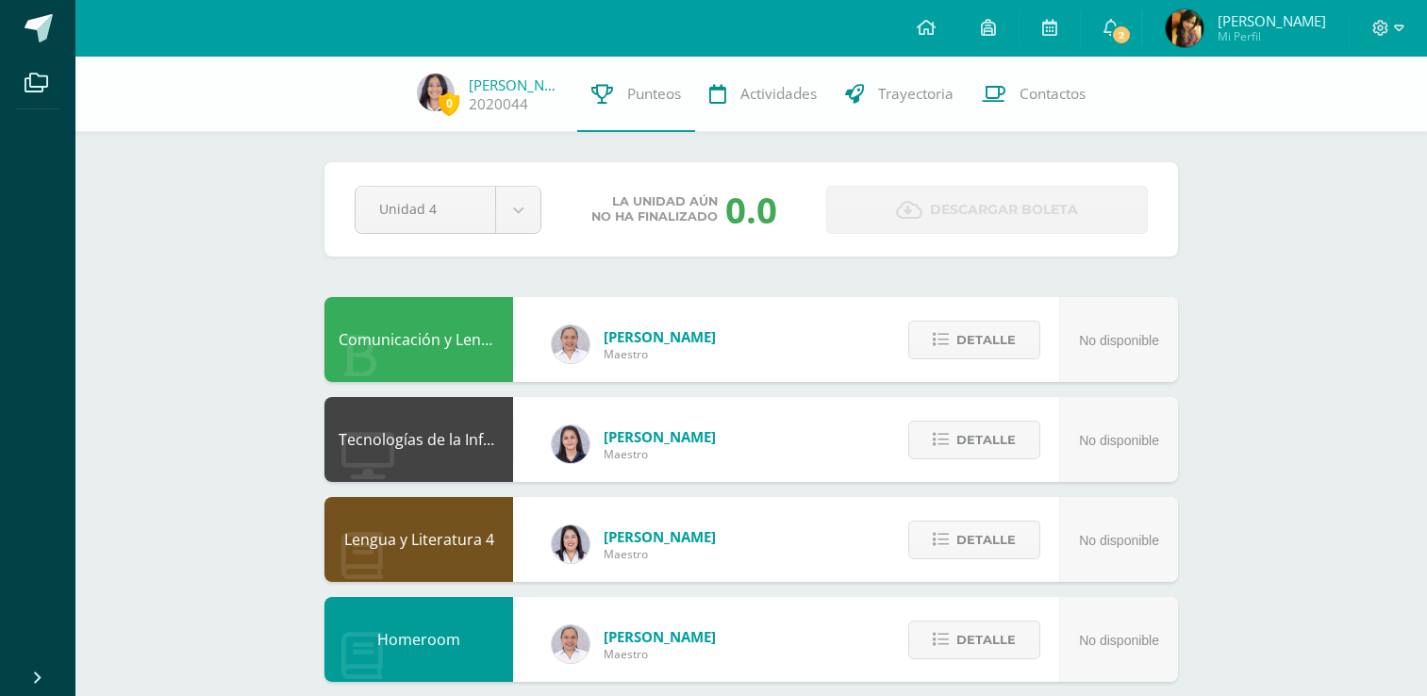 Image resolution: width=1427 pixels, height=696 pixels. What do you see at coordinates (419, 339) in the screenshot?
I see `div: Comunicación y Lenguaje L3 Inglés 4` at bounding box center [419, 339].